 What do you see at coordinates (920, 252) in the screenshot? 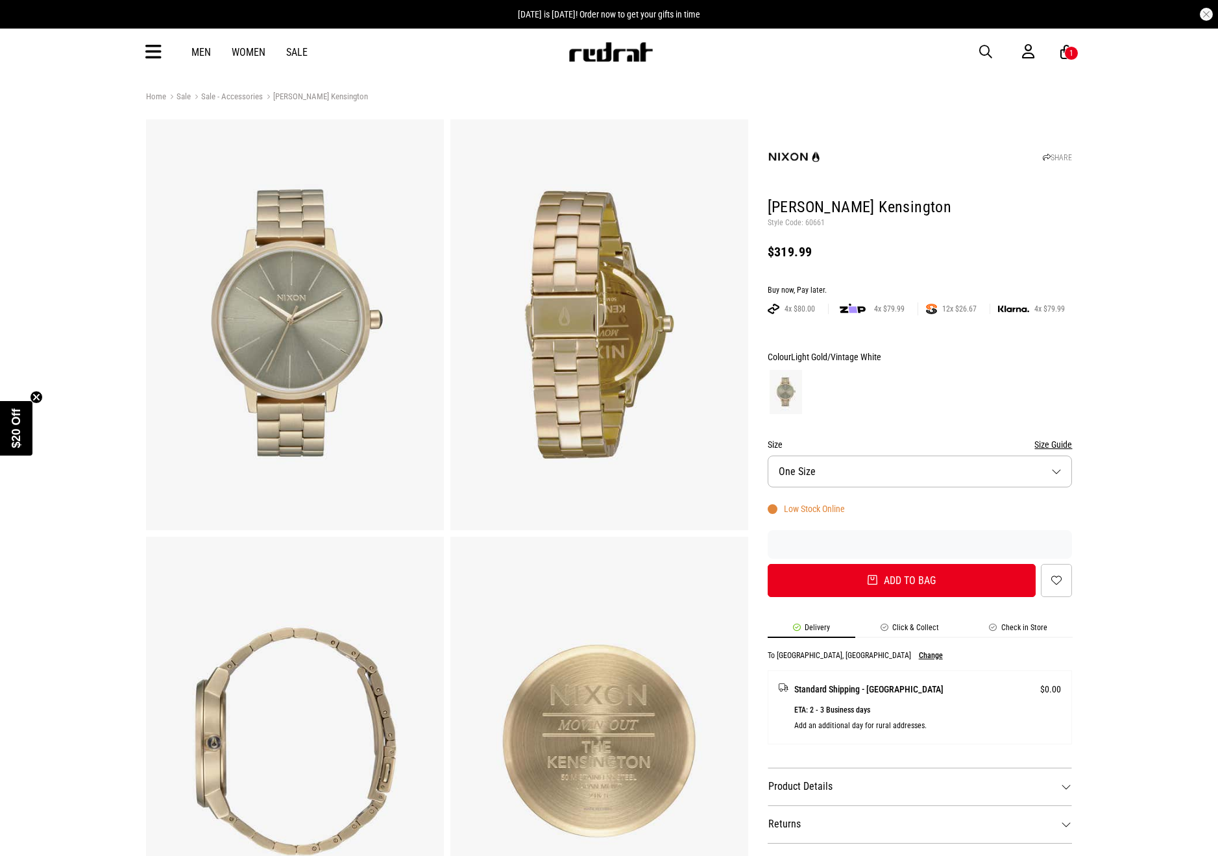
I see `div: $319.99` at bounding box center [920, 252].